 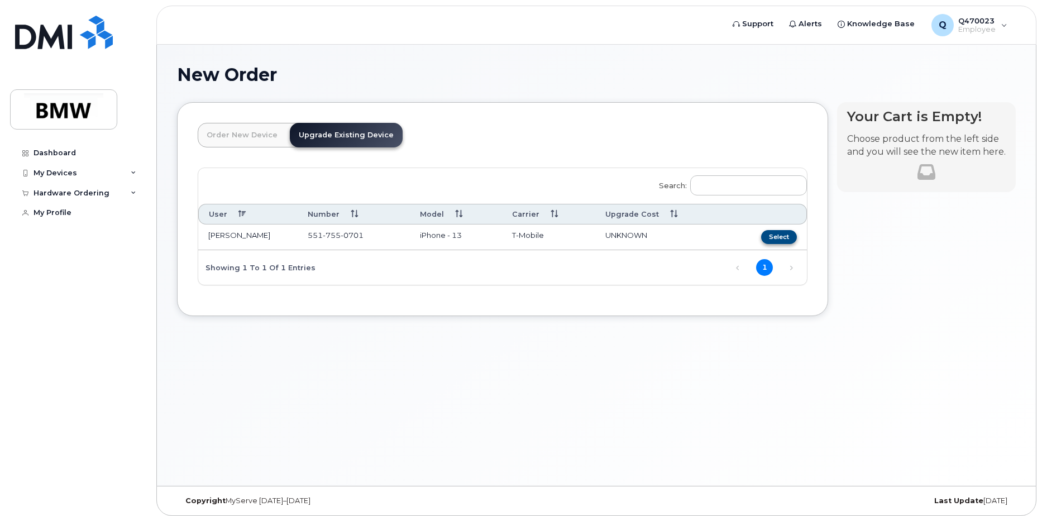 What do you see at coordinates (353, 214) in the screenshot?
I see `th: Number: activate to sort column ascending` at bounding box center [353, 214].